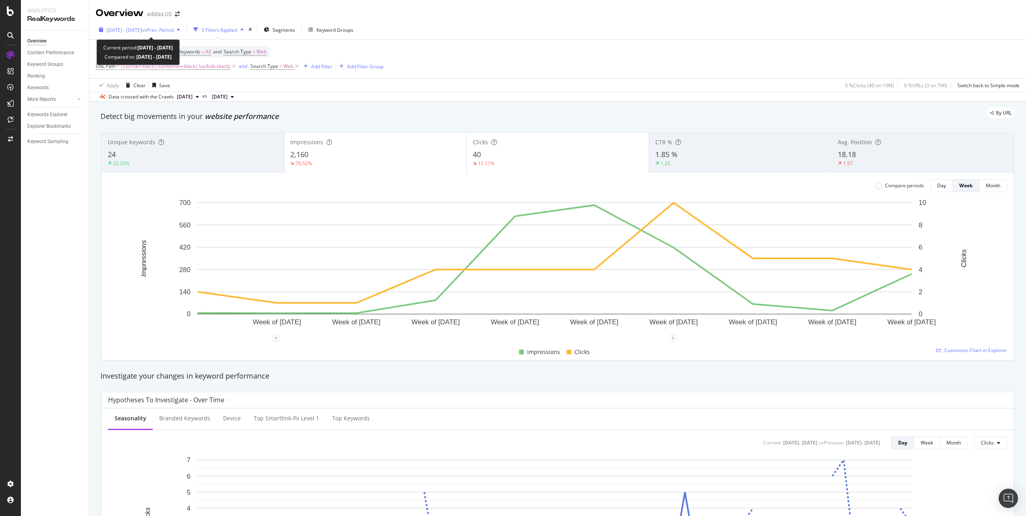  What do you see at coordinates (299, 154) in the screenshot?
I see `span: 2,160` at bounding box center [299, 154].